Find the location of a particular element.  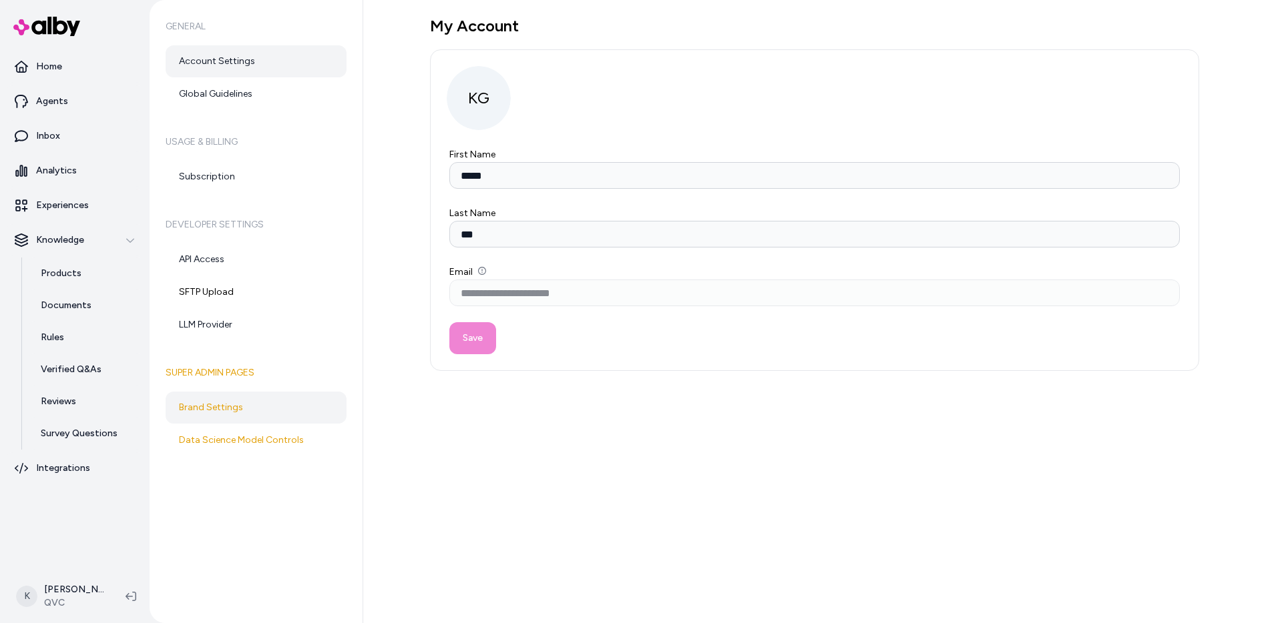

p: Integrations is located at coordinates (63, 469).